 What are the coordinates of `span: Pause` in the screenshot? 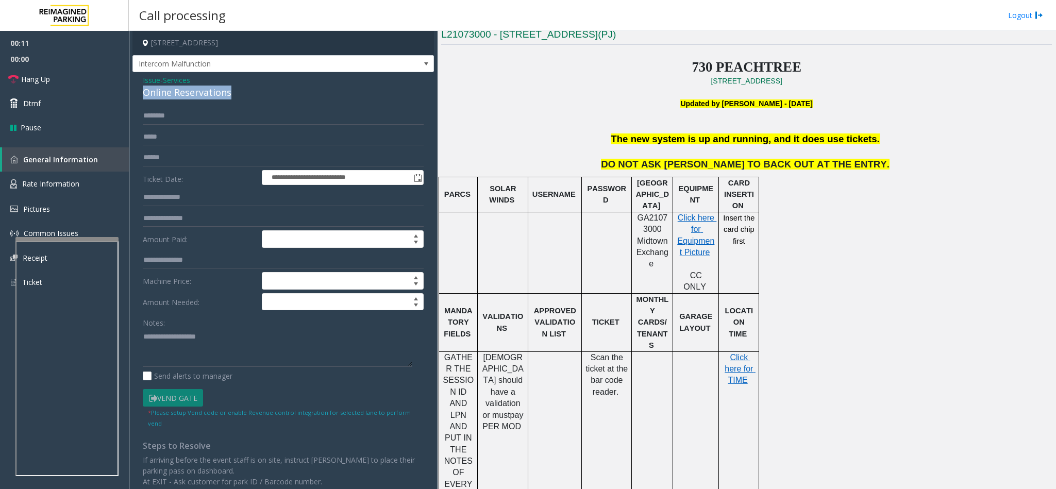 It's located at (31, 127).